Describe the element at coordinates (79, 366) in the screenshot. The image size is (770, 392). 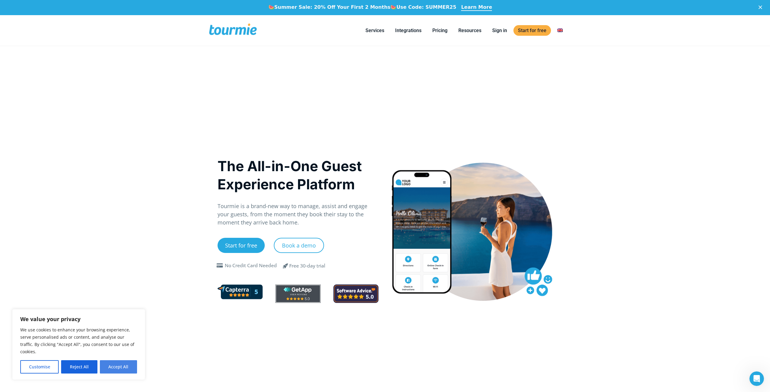
I see `button: Reject All` at that location.